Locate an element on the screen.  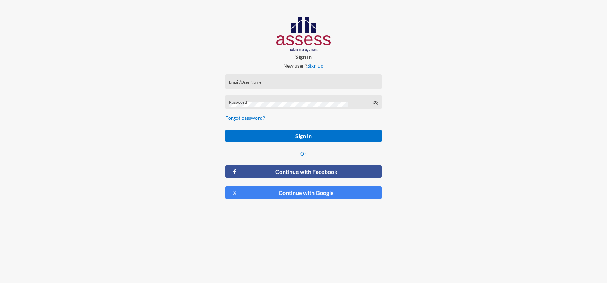
p: Or is located at coordinates (304, 153).